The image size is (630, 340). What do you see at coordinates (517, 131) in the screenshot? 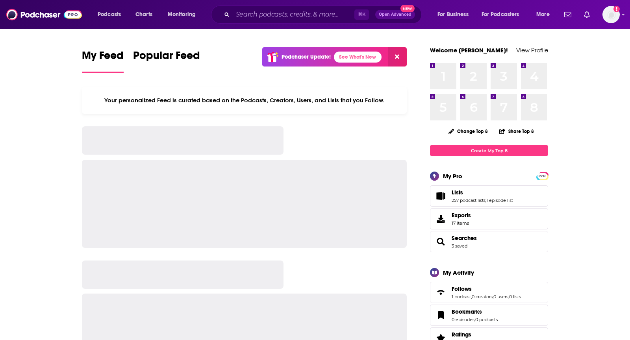
I see `button: Share Top 8` at bounding box center [517, 131].